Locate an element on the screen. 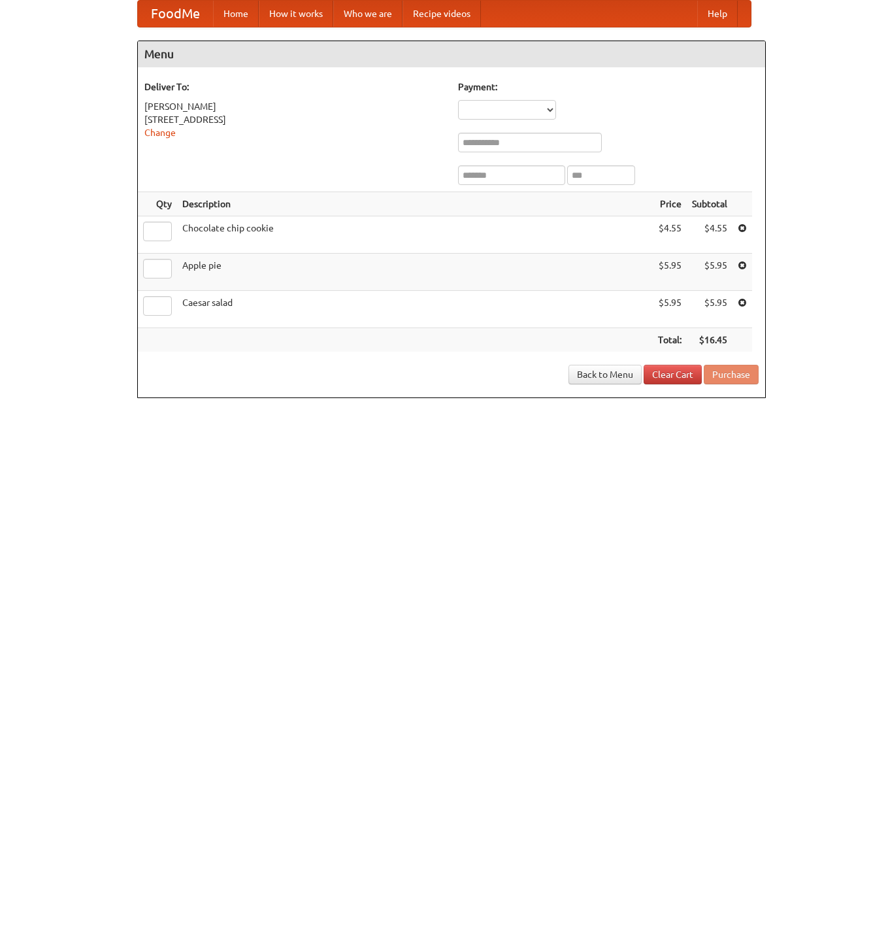  a: Back to Menu is located at coordinates (605, 375).